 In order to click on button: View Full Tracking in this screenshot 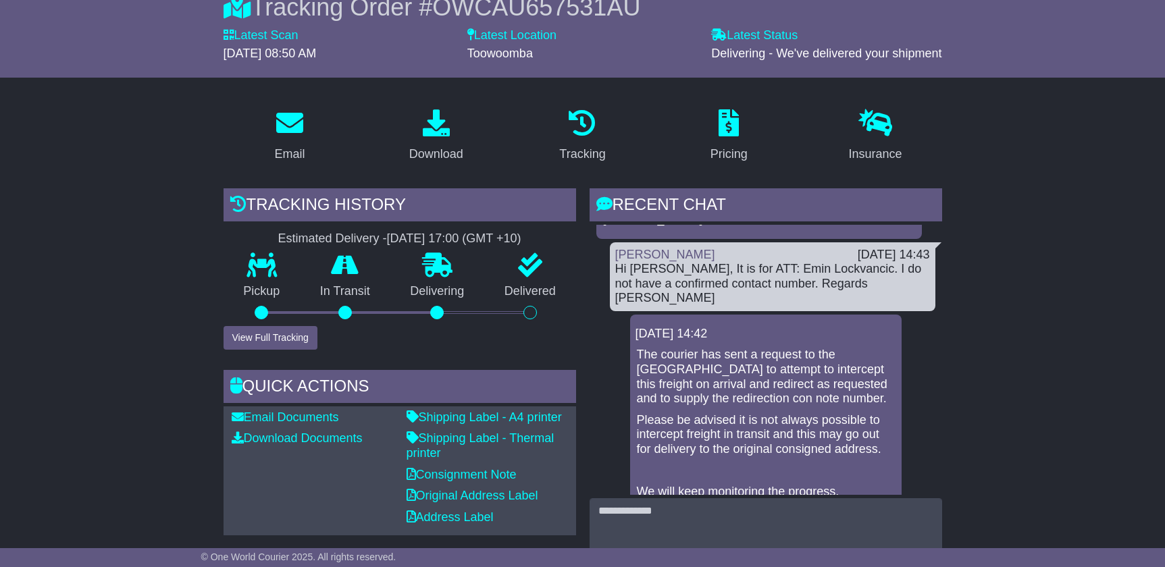, I will do `click(270, 338)`.